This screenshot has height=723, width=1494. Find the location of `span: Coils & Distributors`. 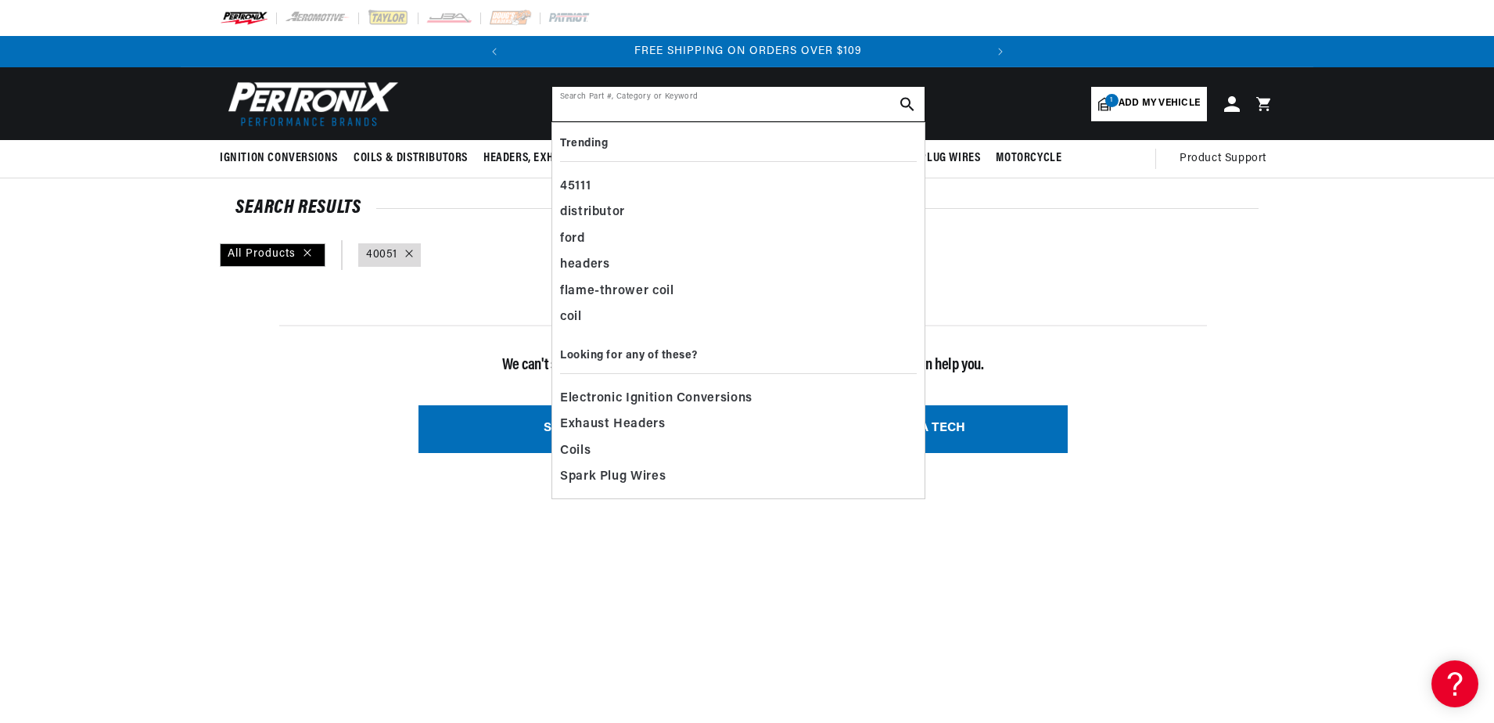

span: Coils & Distributors is located at coordinates (411, 158).